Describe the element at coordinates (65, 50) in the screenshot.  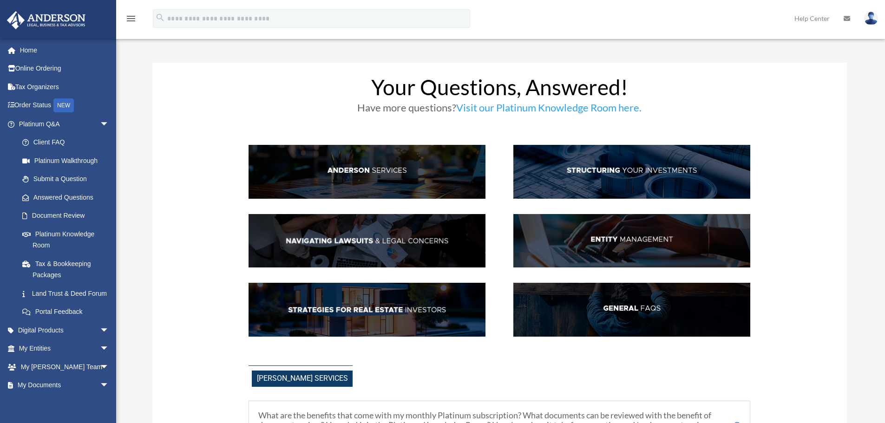
I see `a: Home` at that location.